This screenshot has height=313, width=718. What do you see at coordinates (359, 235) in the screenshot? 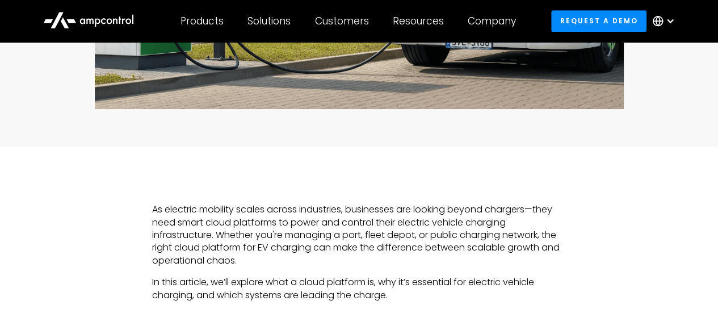
I see `p: As electric mobility scales across industries, businesses are looking beyond chargers—they need s...` at bounding box center [359, 235].